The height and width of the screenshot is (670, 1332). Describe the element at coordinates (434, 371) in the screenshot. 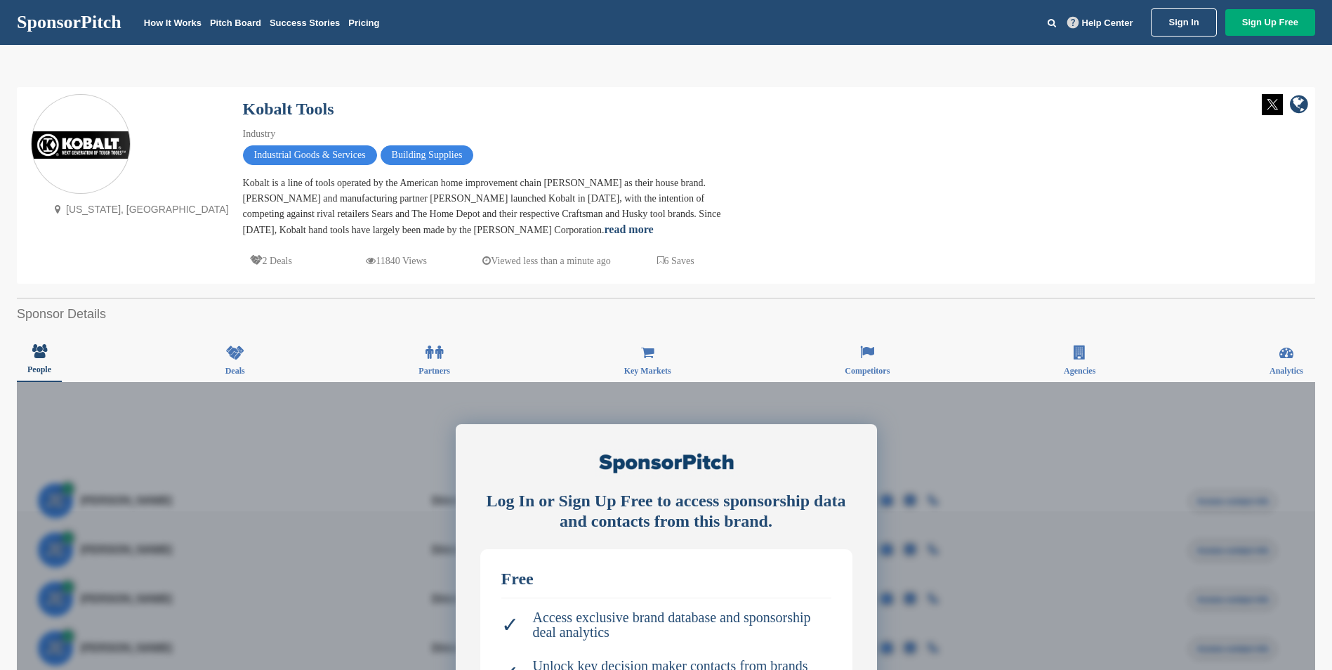

I see `span: Partners` at that location.